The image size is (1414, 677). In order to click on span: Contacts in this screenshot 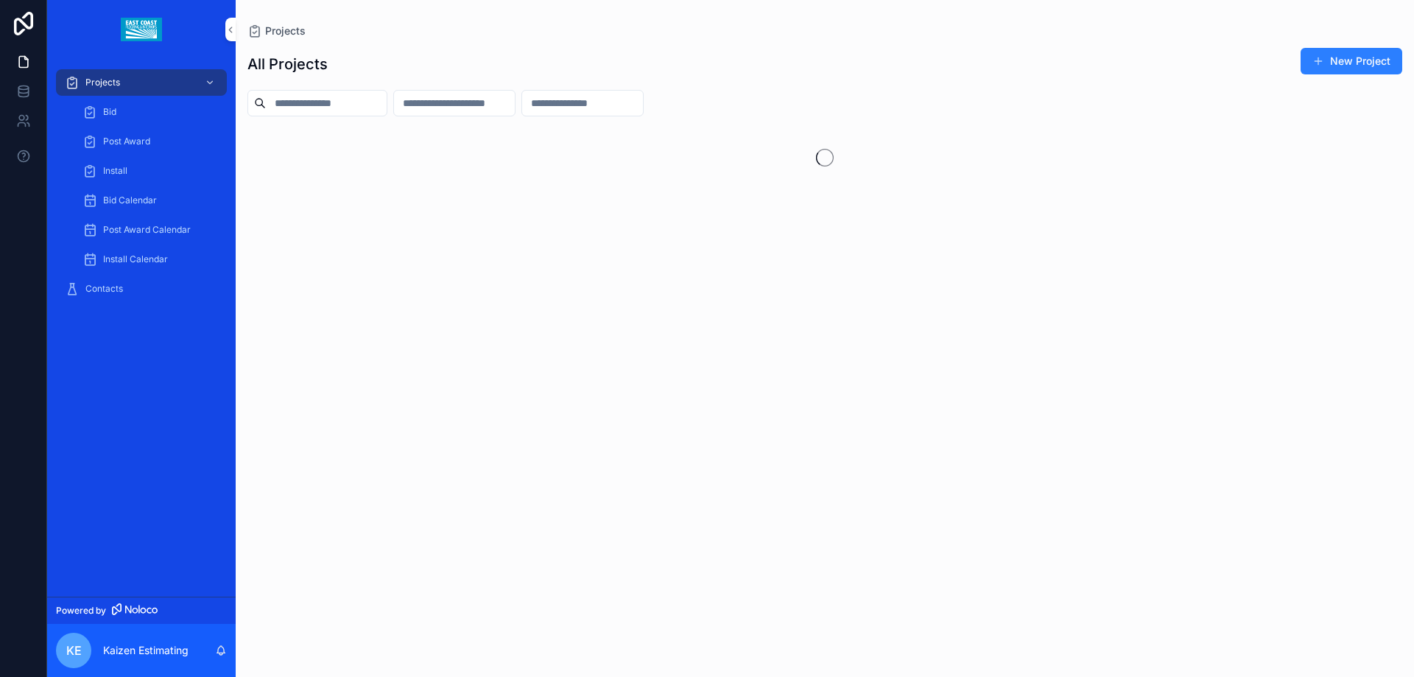, I will do `click(104, 289)`.